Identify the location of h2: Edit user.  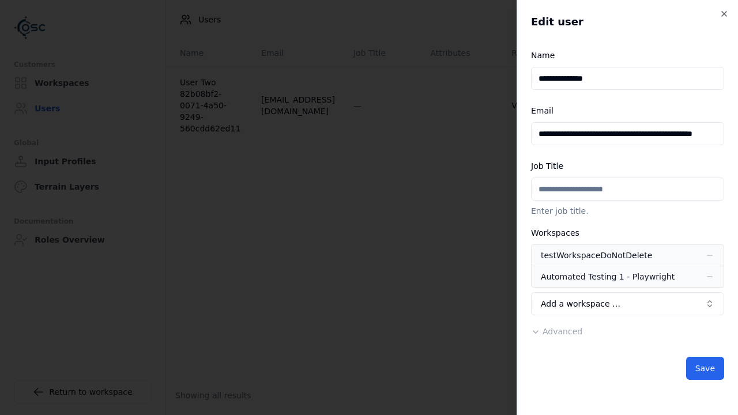
(627, 22).